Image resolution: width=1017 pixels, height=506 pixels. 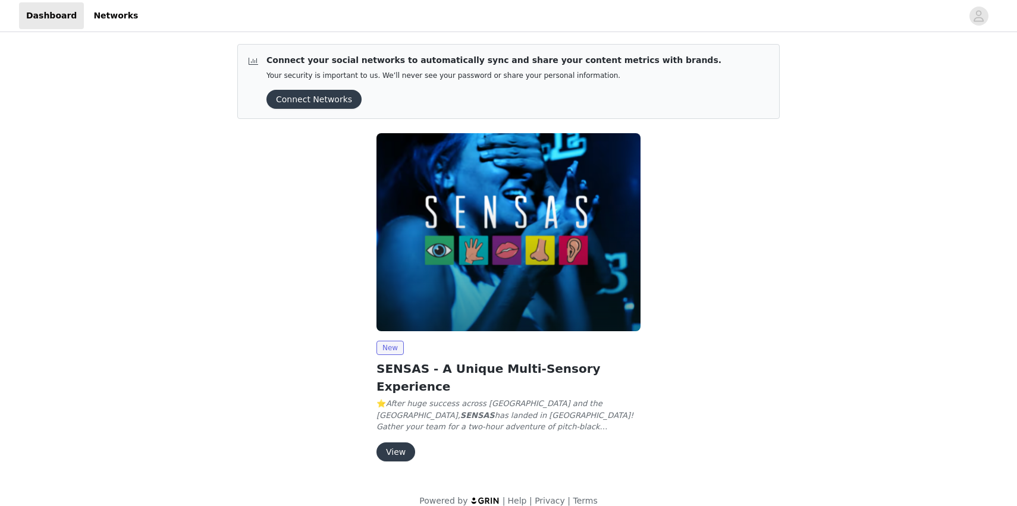 What do you see at coordinates (395, 452) in the screenshot?
I see `a: View` at bounding box center [395, 452].